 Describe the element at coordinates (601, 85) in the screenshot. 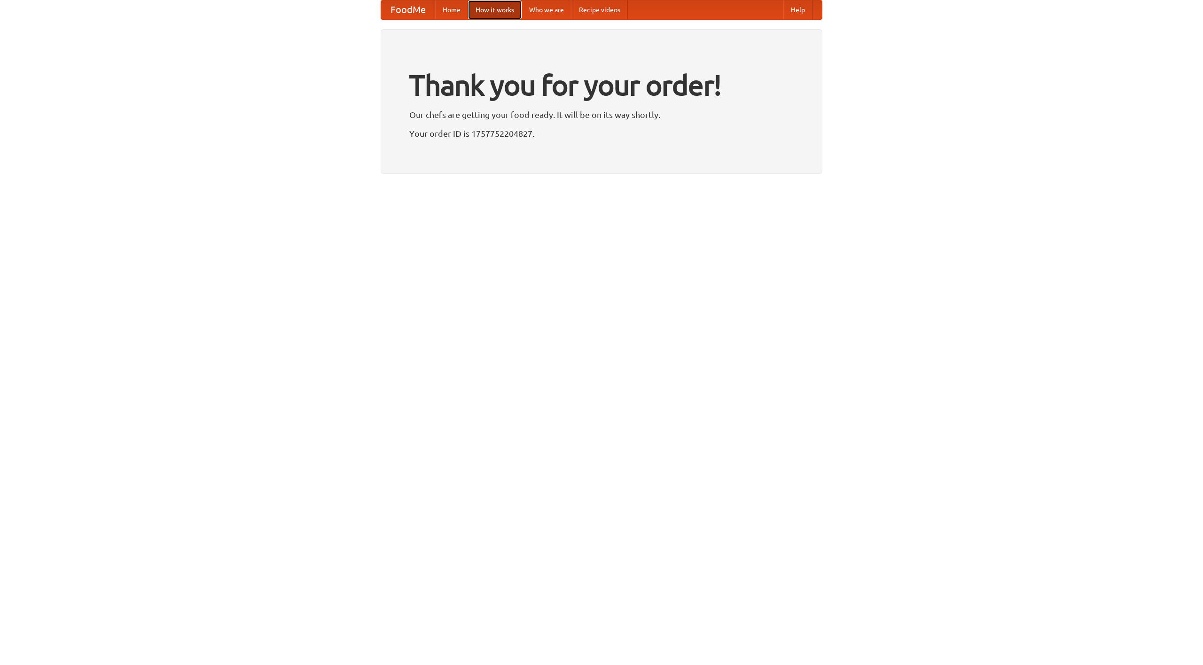

I see `h1: Thank you for your order!` at that location.